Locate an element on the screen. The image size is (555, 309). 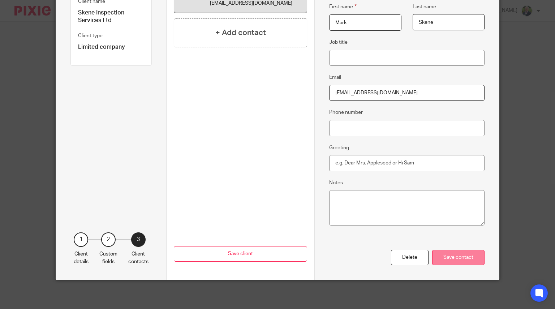
label: Last name is located at coordinates (424, 7).